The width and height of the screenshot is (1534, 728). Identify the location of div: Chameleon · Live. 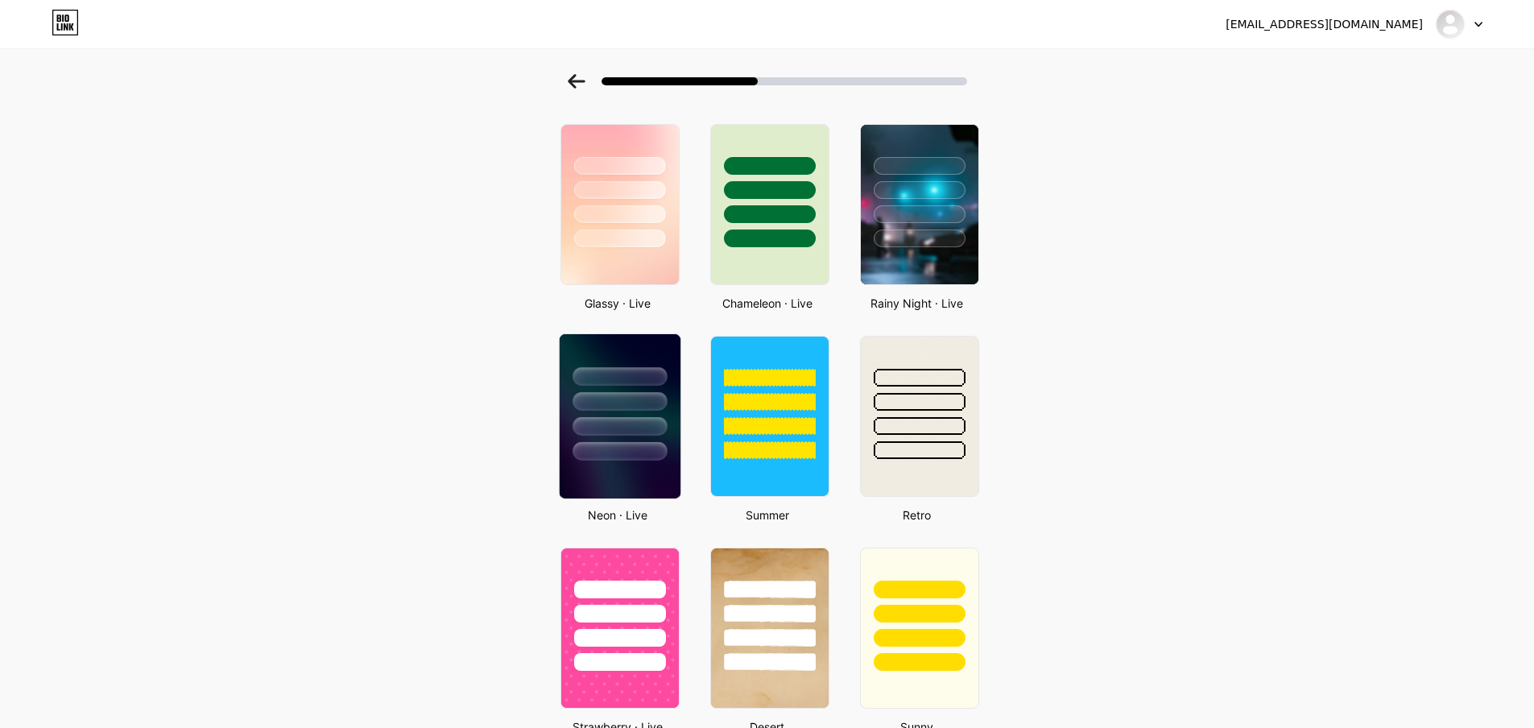
(767, 303).